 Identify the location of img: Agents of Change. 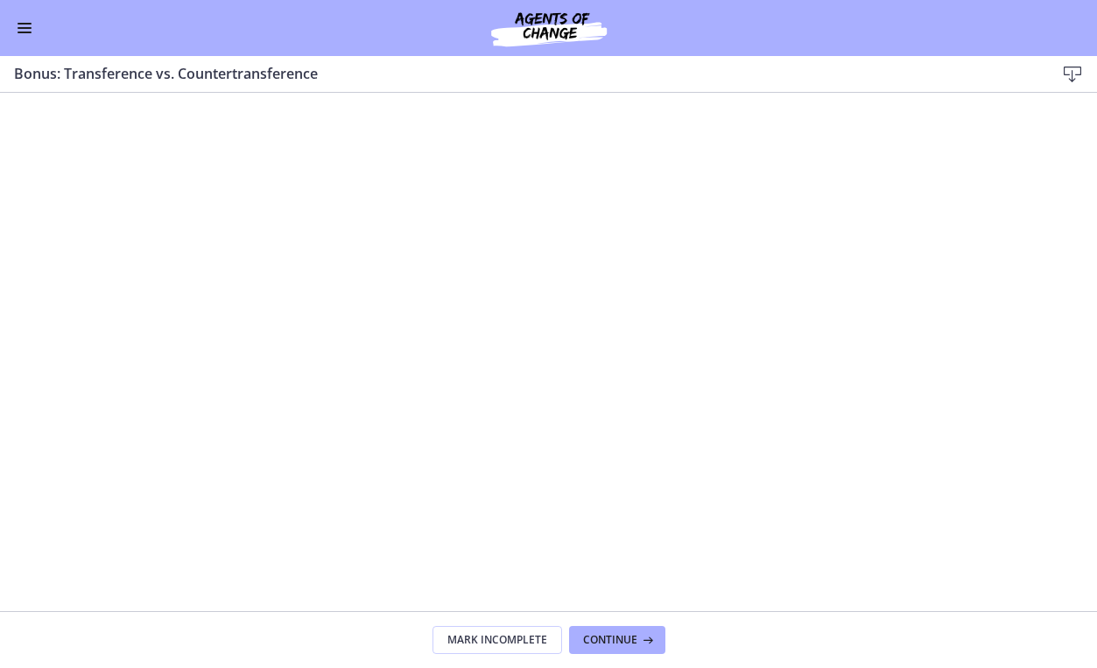
(549, 28).